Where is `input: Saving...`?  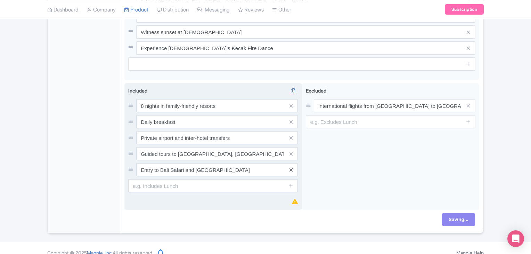
input: Saving... is located at coordinates (459, 219).